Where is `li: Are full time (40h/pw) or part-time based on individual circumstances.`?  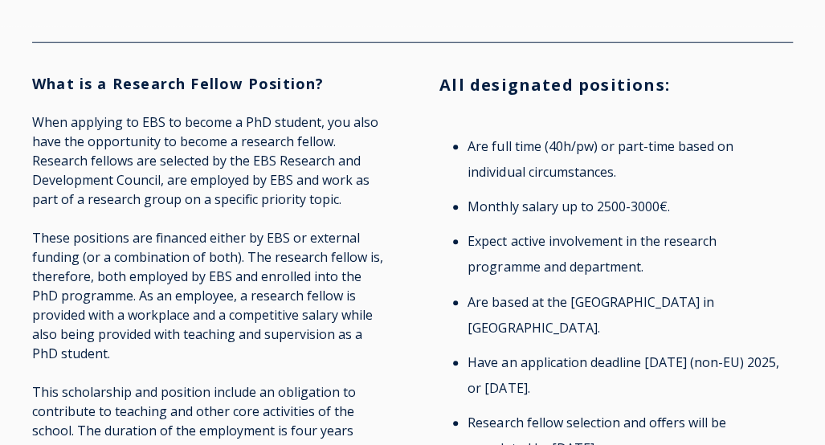 li: Are full time (40h/pw) or part-time based on individual circumstances. is located at coordinates (625, 159).